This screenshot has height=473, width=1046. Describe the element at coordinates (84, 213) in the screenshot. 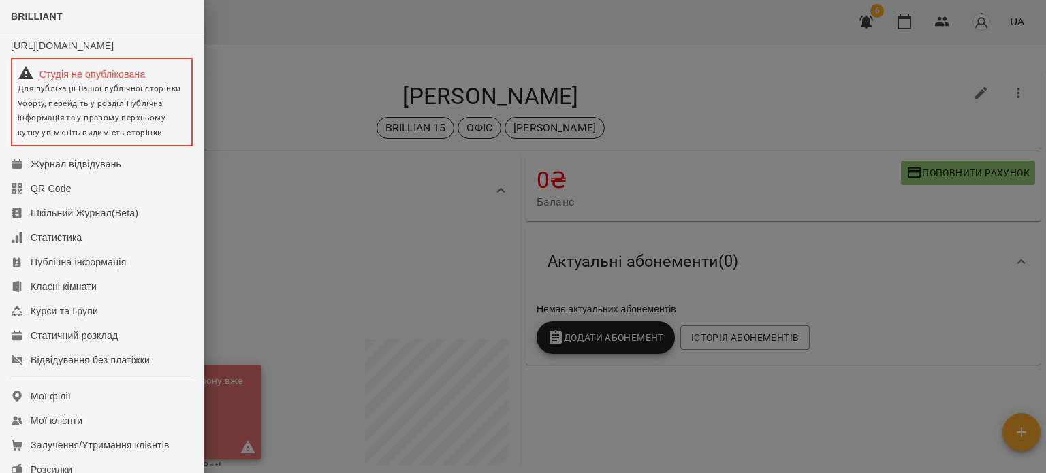

I see `div: Шкільний Журнал(Beta)` at that location.